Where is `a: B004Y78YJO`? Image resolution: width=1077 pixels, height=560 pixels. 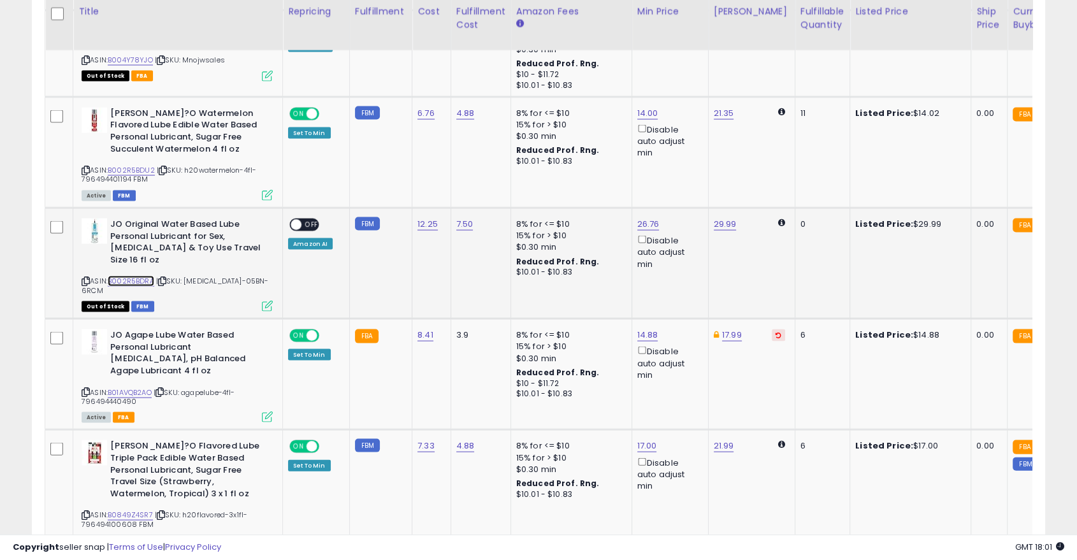
a: B004Y78YJO is located at coordinates (130, 60).